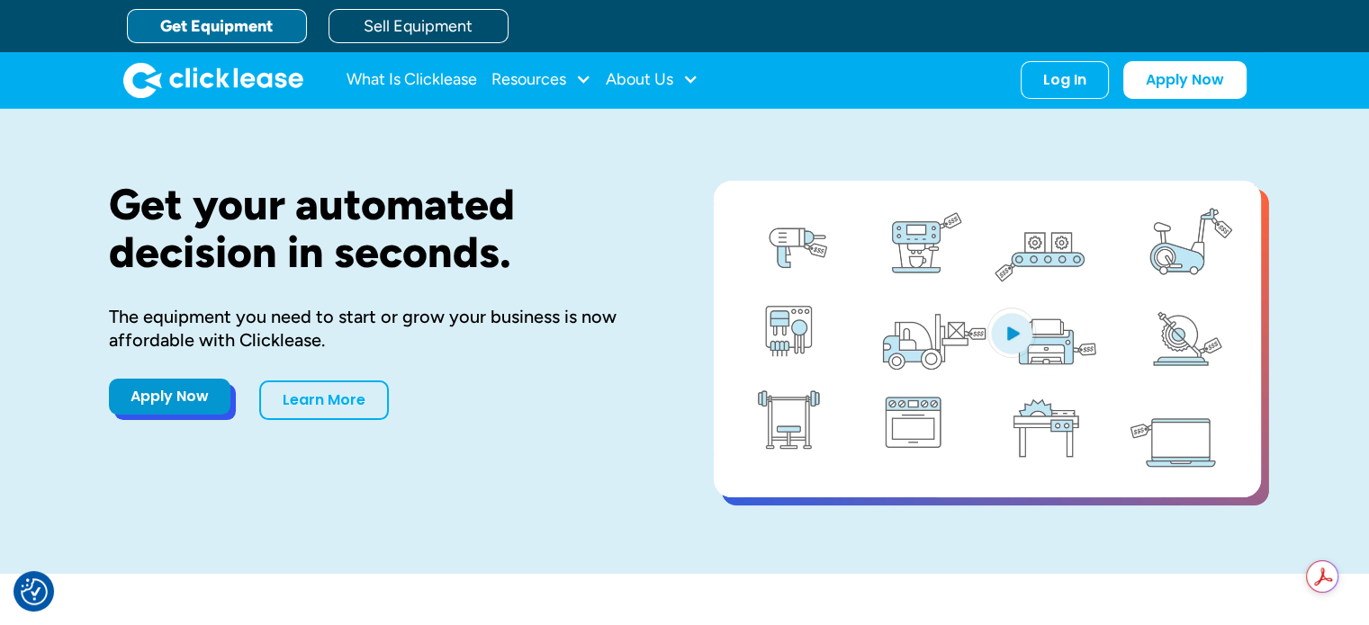  Describe the element at coordinates (382, 328) in the screenshot. I see `div: The equipment you need to start or grow your business is now affordable with Clicklease.` at that location.